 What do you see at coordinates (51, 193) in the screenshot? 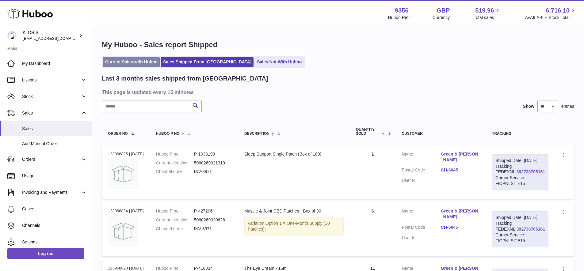
I see `span: Invoicing and Payments` at bounding box center [51, 193].